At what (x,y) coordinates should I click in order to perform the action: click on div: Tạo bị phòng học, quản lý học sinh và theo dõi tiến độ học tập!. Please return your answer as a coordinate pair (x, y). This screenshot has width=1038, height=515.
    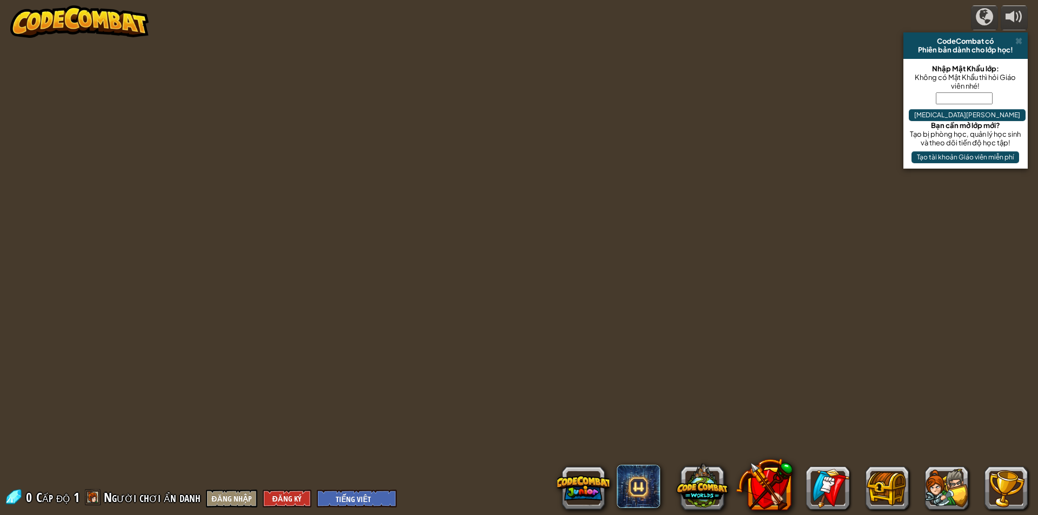
    Looking at the image, I should click on (966, 138).